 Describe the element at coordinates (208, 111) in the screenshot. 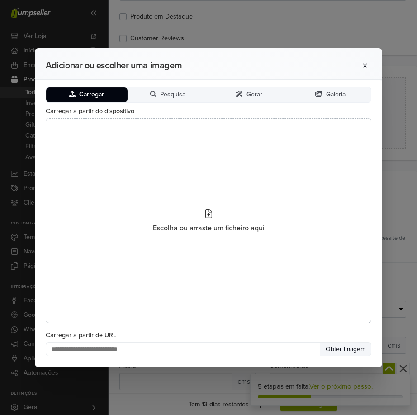

I see `label: Carregar a partir do dispositivo` at that location.